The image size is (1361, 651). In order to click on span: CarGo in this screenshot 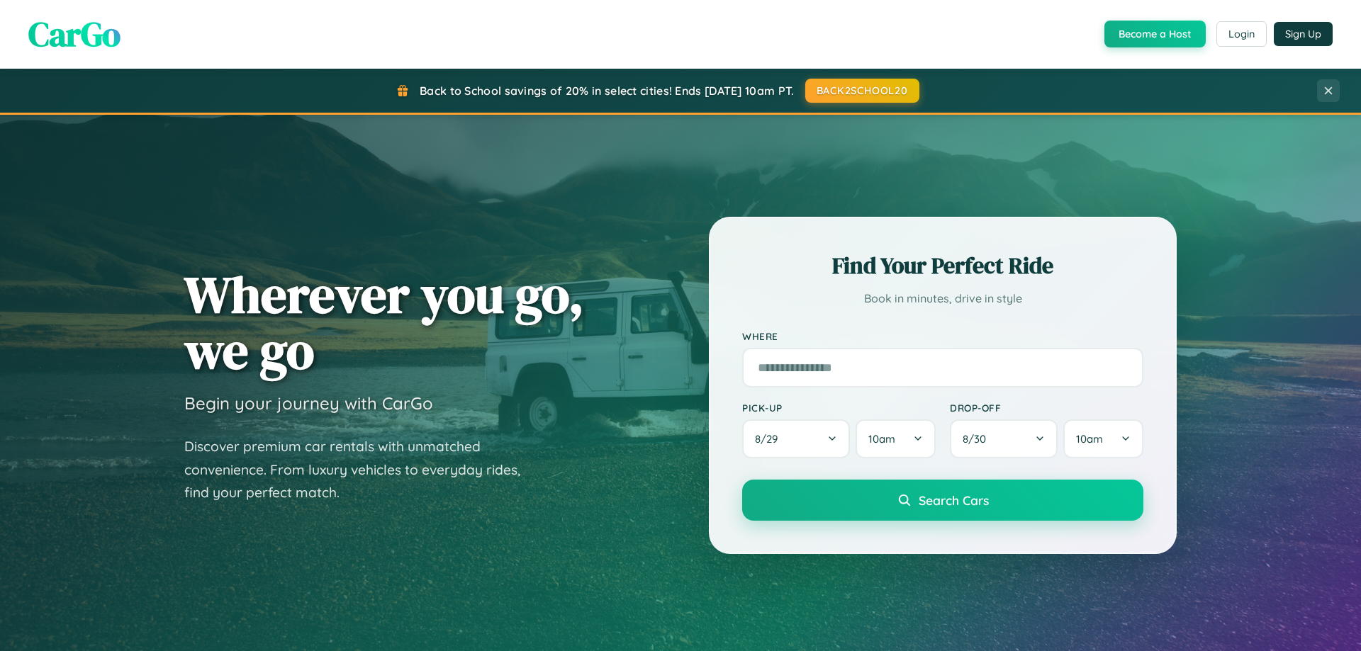, I will do `click(74, 34)`.